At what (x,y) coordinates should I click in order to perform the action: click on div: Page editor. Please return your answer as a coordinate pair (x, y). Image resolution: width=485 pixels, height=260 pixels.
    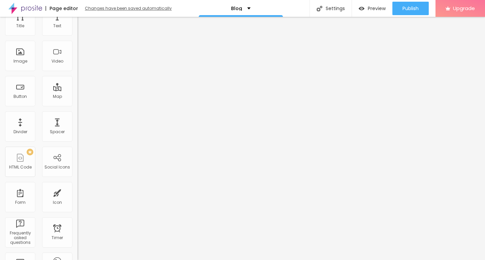
    Looking at the image, I should click on (62, 8).